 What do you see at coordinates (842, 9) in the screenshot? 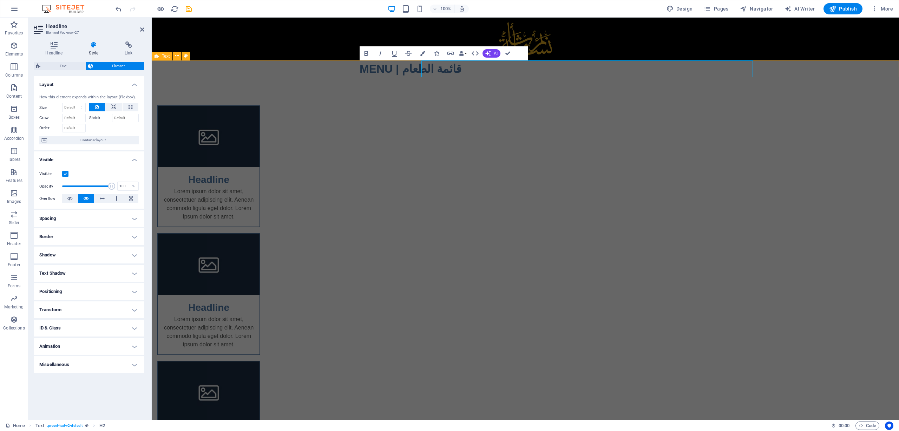
I see `button: Publish` at bounding box center [842, 9].